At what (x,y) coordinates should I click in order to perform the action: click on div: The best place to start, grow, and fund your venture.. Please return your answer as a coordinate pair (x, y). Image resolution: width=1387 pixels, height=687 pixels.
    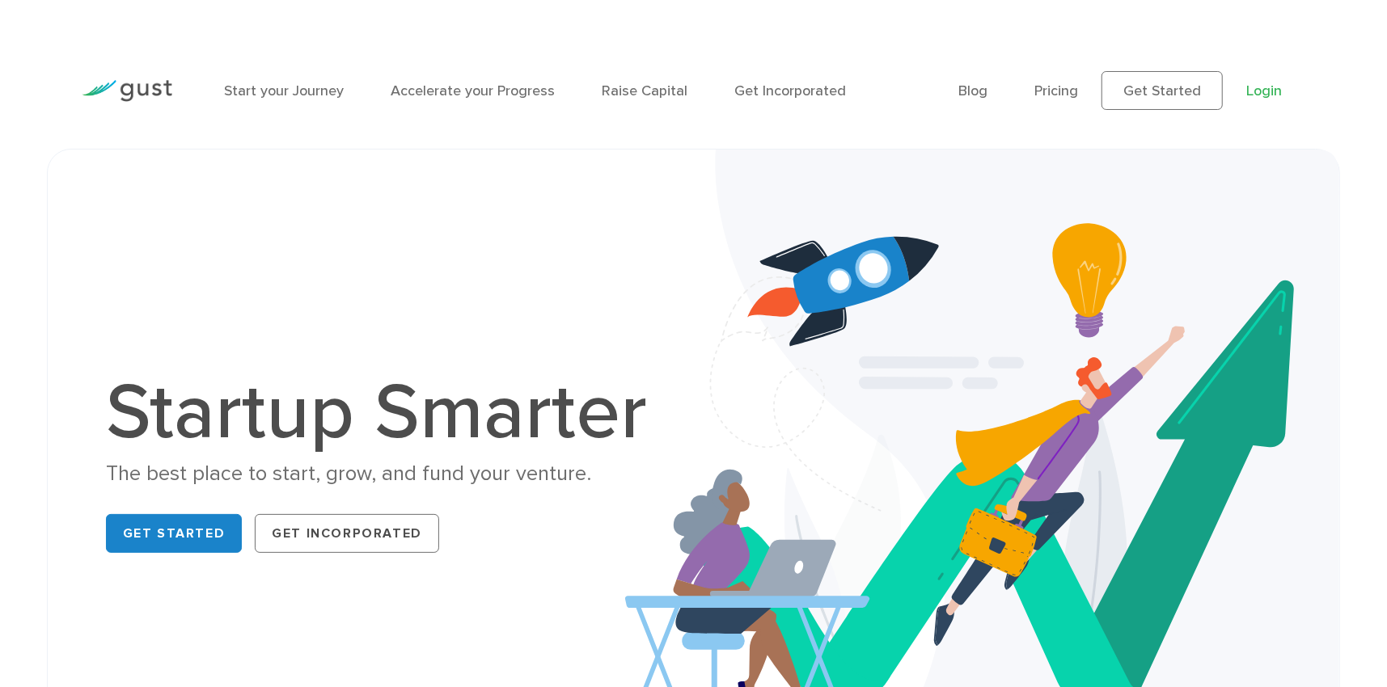
    Looking at the image, I should click on (385, 474).